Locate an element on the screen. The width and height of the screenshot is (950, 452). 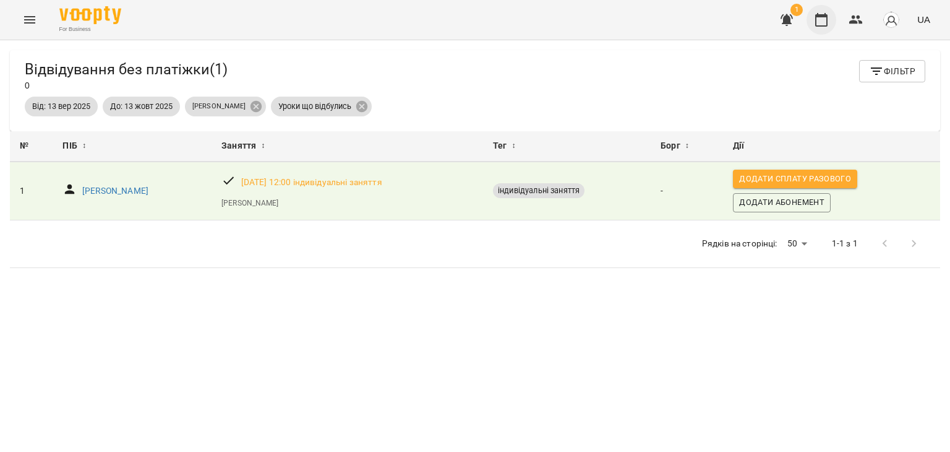
div: 0 is located at coordinates (126, 75).